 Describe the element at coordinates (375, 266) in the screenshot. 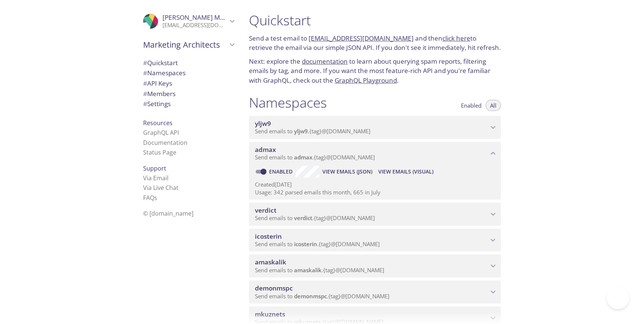

I see `div: amaskalik namespace` at that location.